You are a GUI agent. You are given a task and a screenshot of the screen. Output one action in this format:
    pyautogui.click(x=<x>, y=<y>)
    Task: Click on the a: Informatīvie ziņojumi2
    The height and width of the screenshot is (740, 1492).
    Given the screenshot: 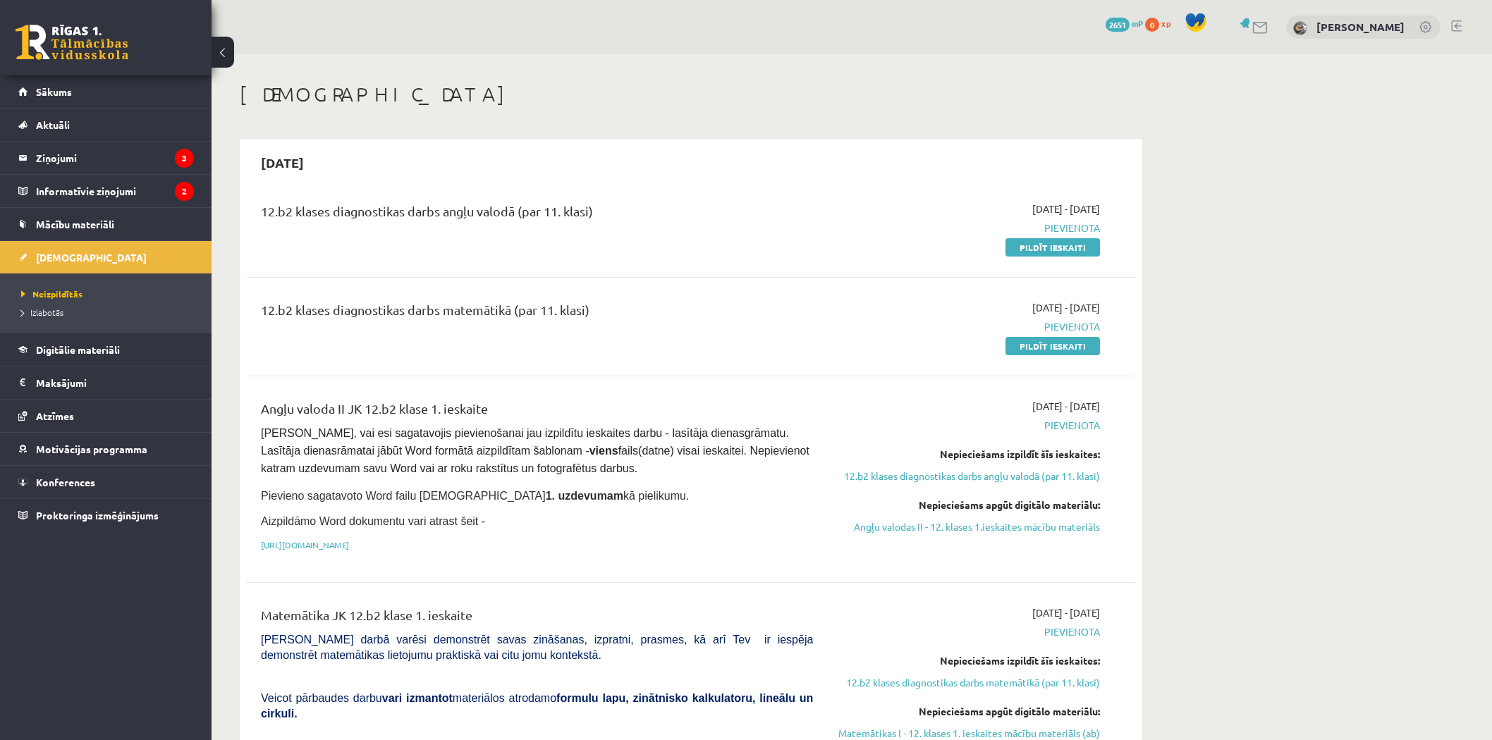 What is the action you would take?
    pyautogui.click(x=106, y=191)
    